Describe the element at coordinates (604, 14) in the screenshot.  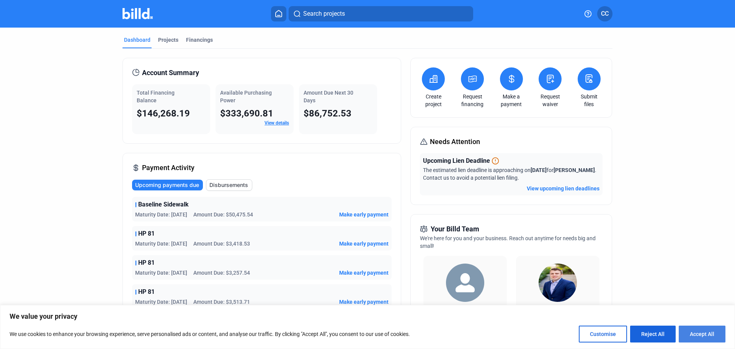
I see `span: CC` at that location.